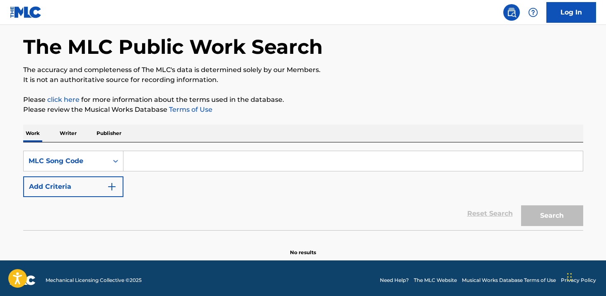 This screenshot has width=606, height=296. What do you see at coordinates (26, 12) in the screenshot?
I see `img: MLC Logo` at bounding box center [26, 12].